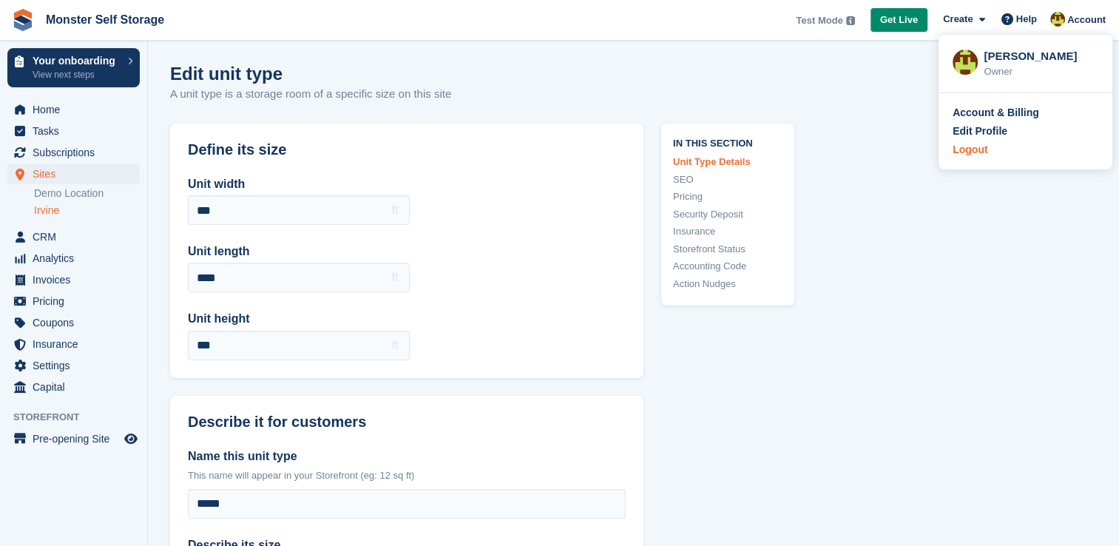  I want to click on a: Insurance, so click(728, 232).